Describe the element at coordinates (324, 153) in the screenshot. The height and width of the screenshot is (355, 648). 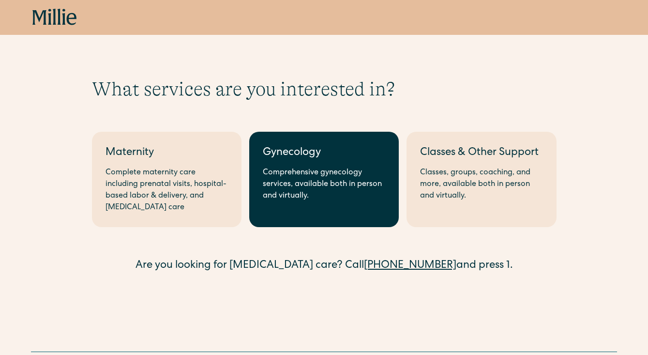
I see `div: Gynecology` at that location.